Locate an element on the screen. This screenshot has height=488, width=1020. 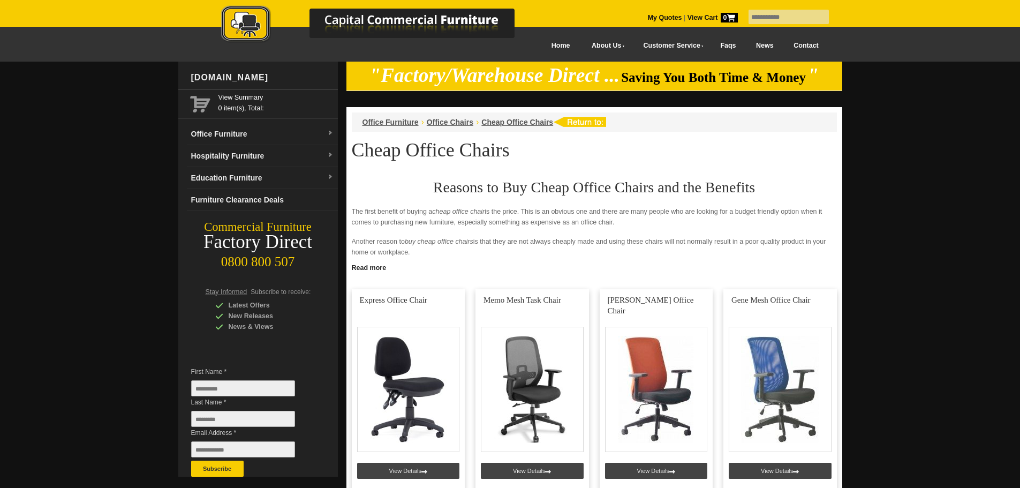
div: Commercial Furniture is located at coordinates (258, 227).